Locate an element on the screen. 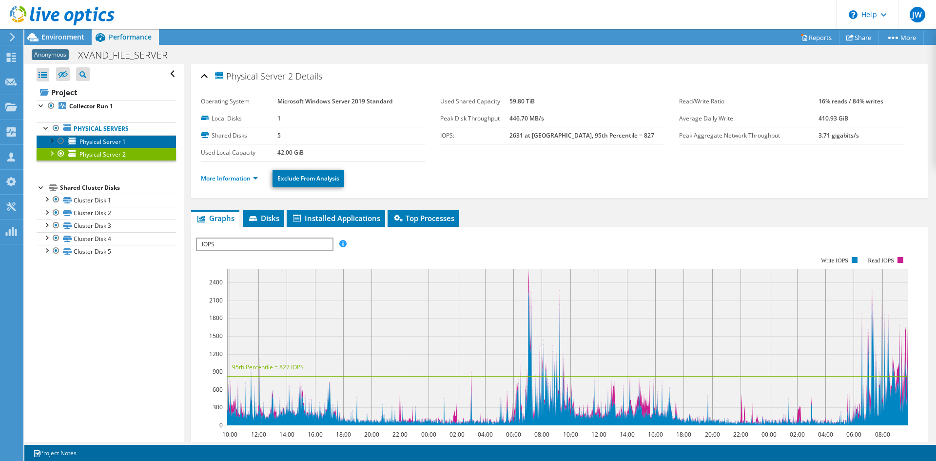 Image resolution: width=936 pixels, height=461 pixels. text: 95th Percentile = 827 IOPS is located at coordinates (268, 366).